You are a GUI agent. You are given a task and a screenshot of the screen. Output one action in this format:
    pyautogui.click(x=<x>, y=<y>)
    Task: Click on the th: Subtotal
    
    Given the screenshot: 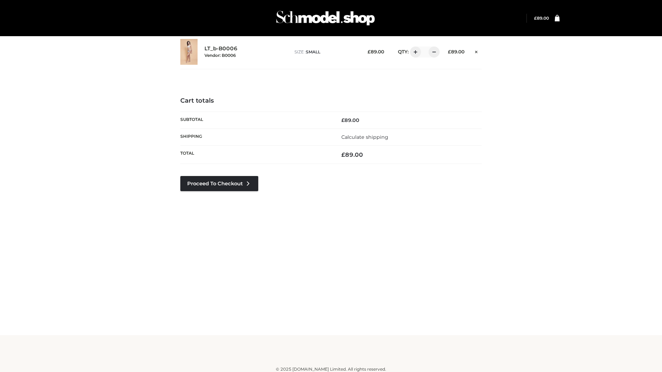 What is the action you would take?
    pyautogui.click(x=255, y=120)
    